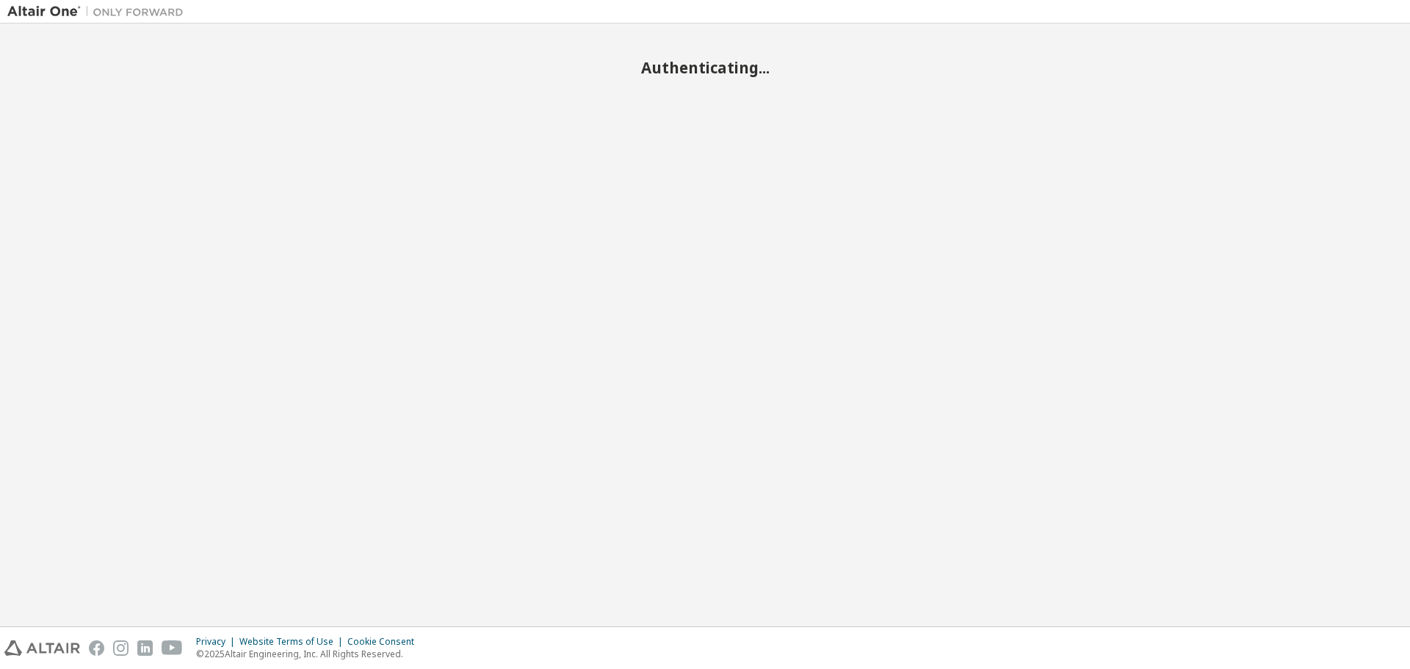 The height and width of the screenshot is (669, 1410). What do you see at coordinates (293, 642) in the screenshot?
I see `div: Website Terms of Use` at bounding box center [293, 642].